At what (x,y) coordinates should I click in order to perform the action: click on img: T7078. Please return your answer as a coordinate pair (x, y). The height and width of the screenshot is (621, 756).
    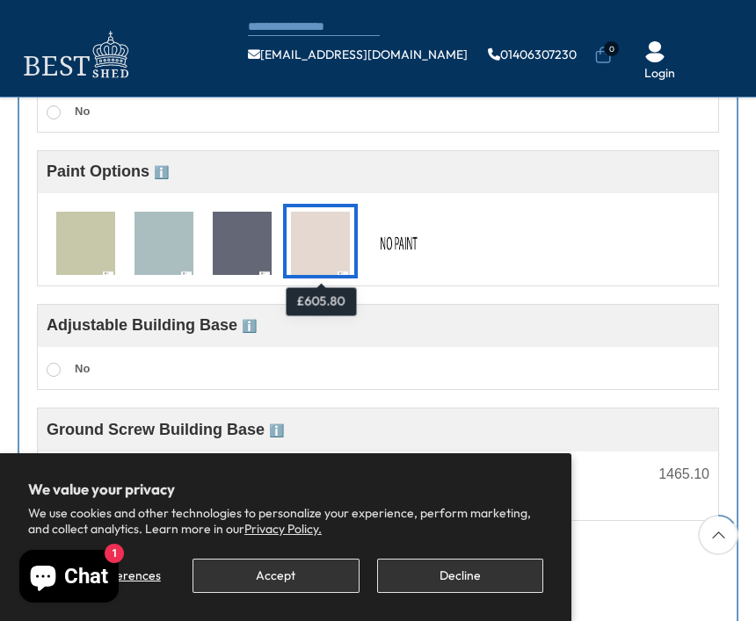
    Looking at the image, I should click on (320, 244).